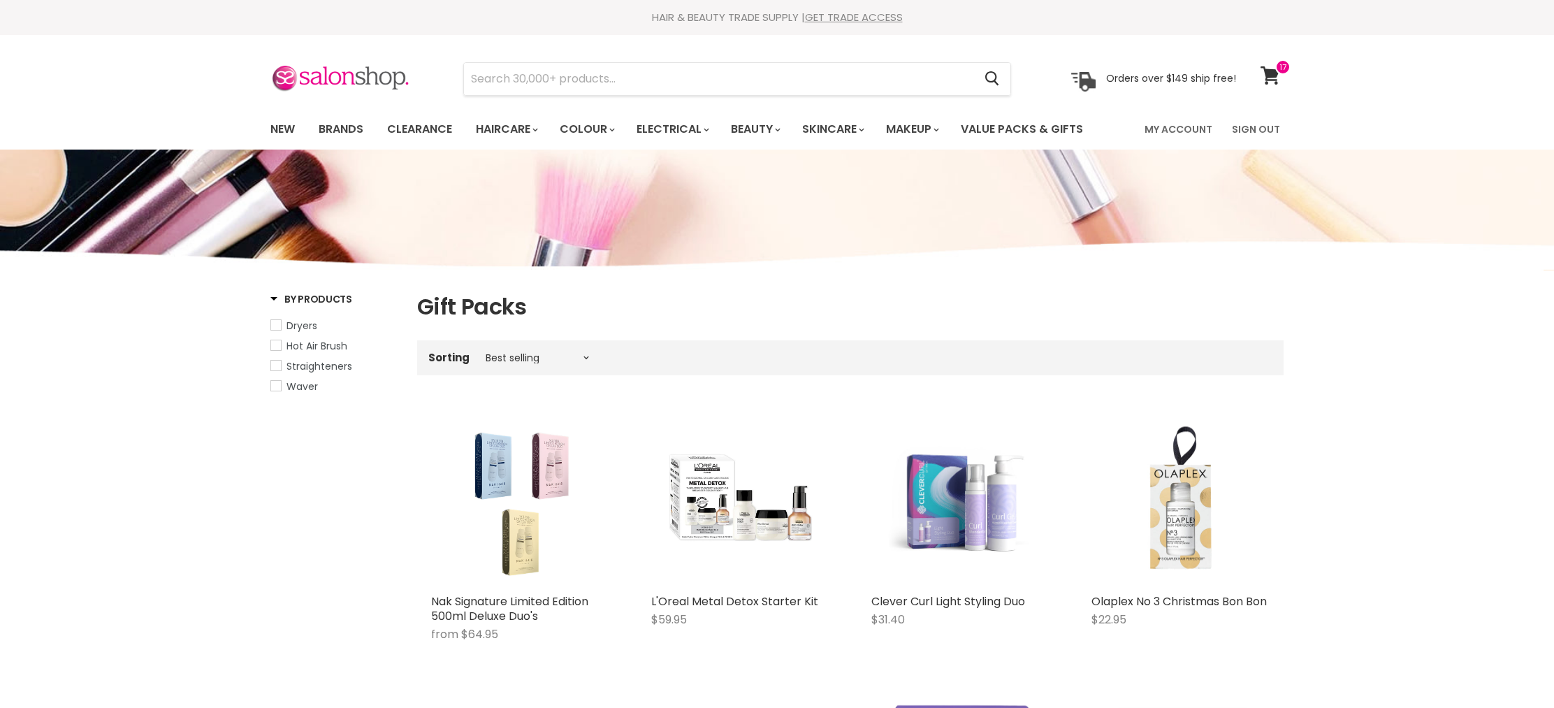 This screenshot has width=1554, height=708. I want to click on span: By Products, so click(311, 299).